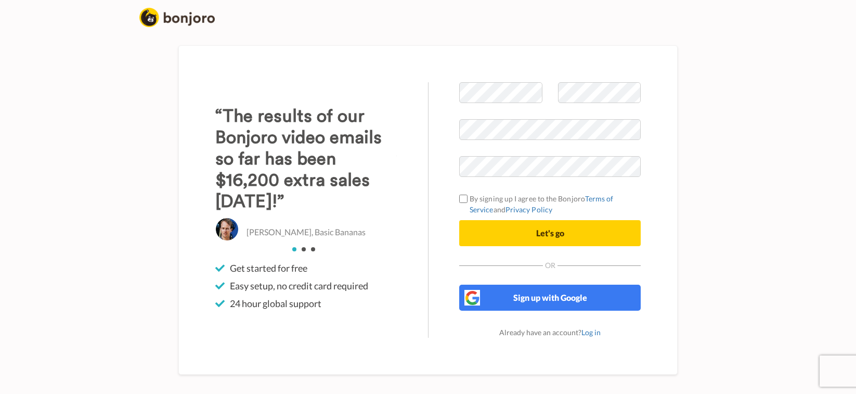 This screenshot has width=856, height=394. I want to click on span: 24 hour global support, so click(276, 303).